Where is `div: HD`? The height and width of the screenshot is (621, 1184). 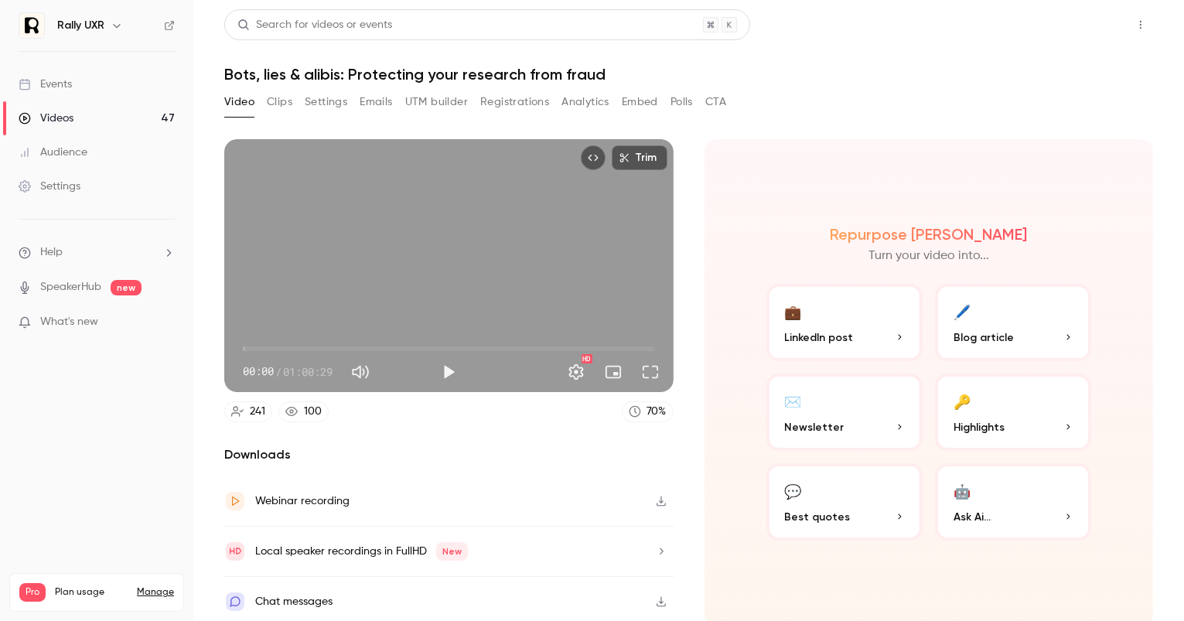
div: HD is located at coordinates (587, 359).